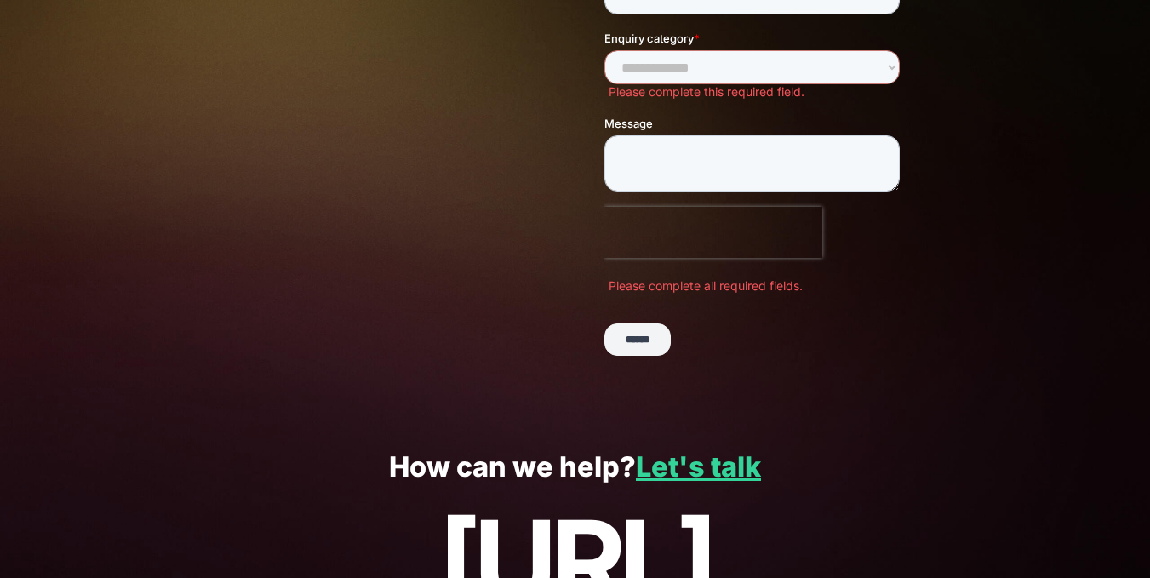 The width and height of the screenshot is (1150, 578). I want to click on label: Please complete all required fields., so click(153, 566).